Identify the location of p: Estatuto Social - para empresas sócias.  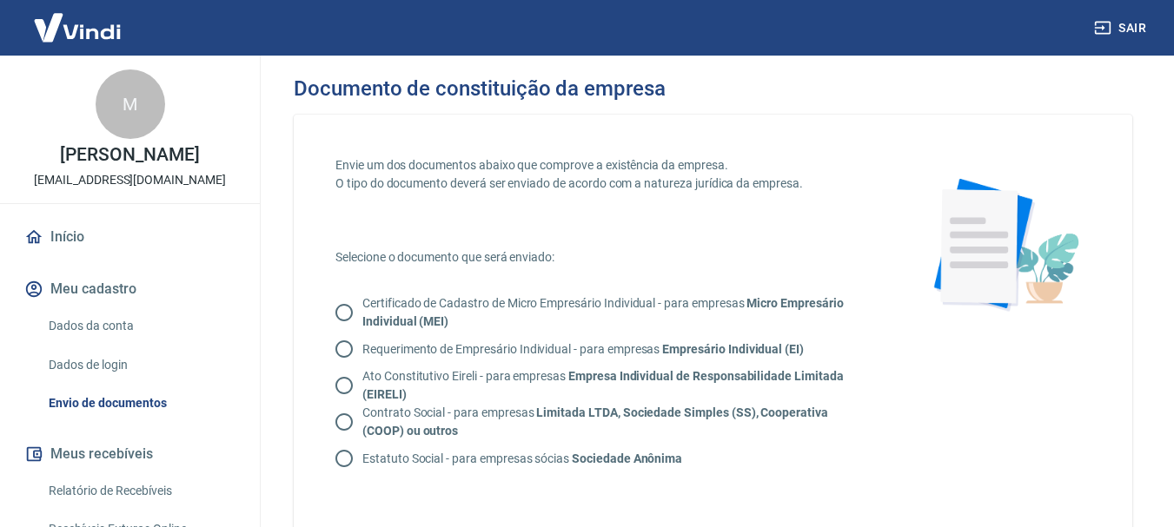
(522, 459).